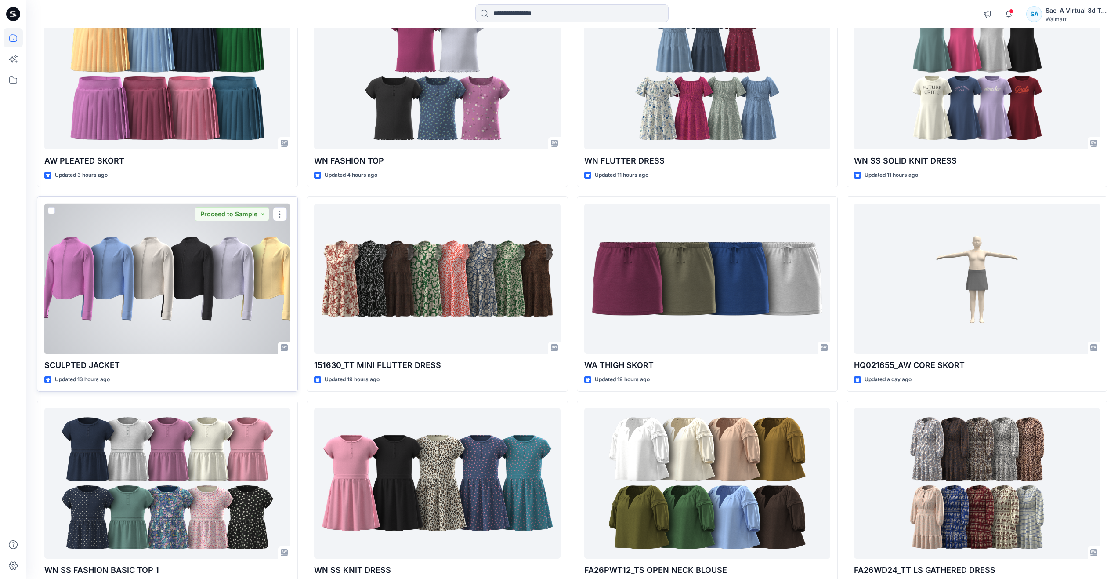 The width and height of the screenshot is (1118, 579). What do you see at coordinates (977, 161) in the screenshot?
I see `p: WN SS SOLID KNIT DRESS` at bounding box center [977, 161].